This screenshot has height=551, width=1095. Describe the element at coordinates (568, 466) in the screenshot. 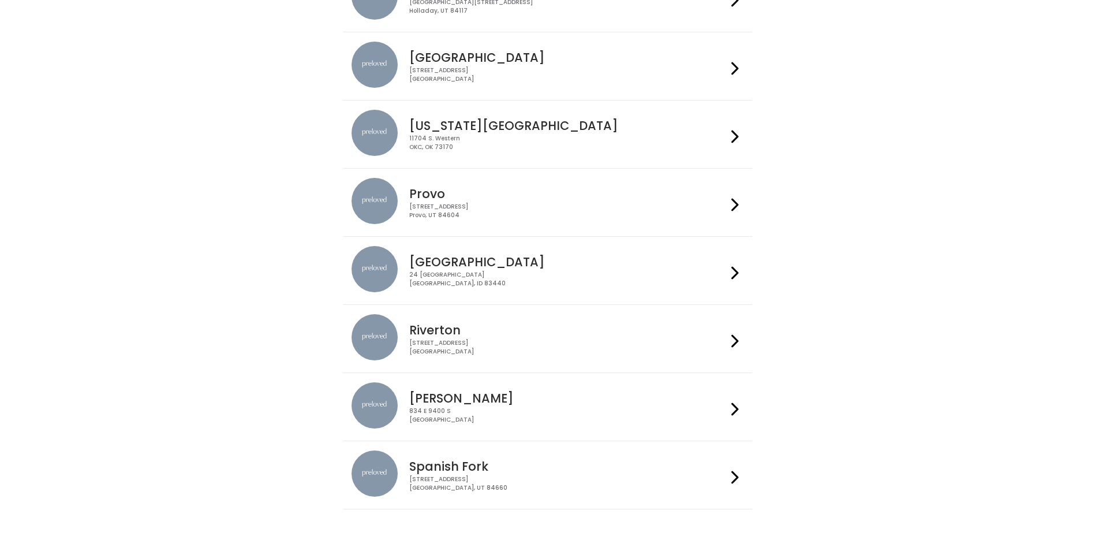

I see `h4: Spanish Fork` at that location.